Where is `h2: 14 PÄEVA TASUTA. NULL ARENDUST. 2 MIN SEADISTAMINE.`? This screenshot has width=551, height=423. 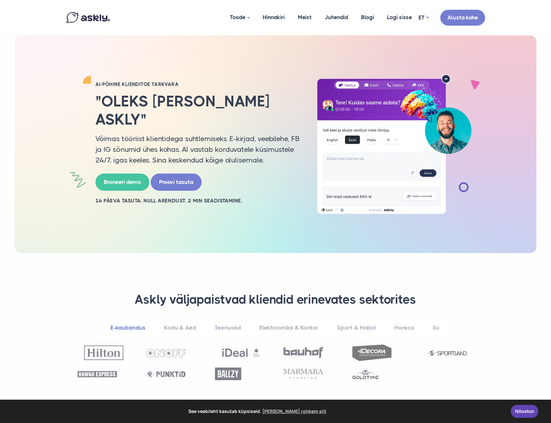 h2: 14 PÄEVA TASUTA. NULL ARENDUST. 2 MIN SEADISTAMINE. is located at coordinates (198, 201).